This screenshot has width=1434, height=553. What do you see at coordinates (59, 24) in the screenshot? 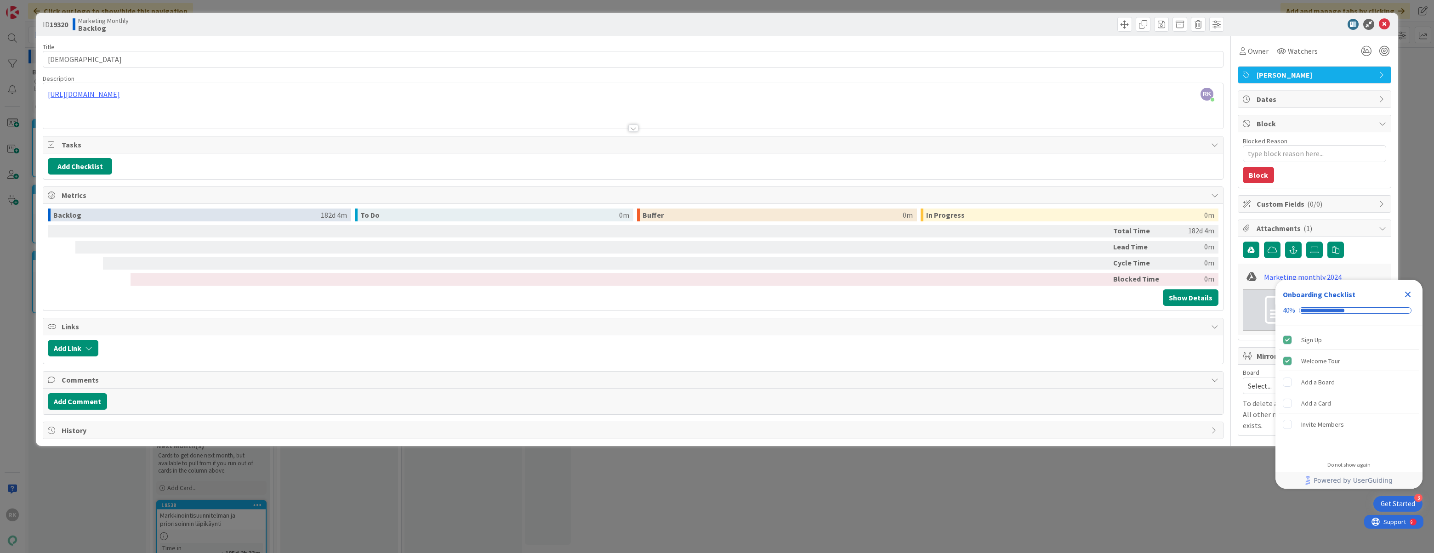
I see `b: 19320` at bounding box center [59, 24].